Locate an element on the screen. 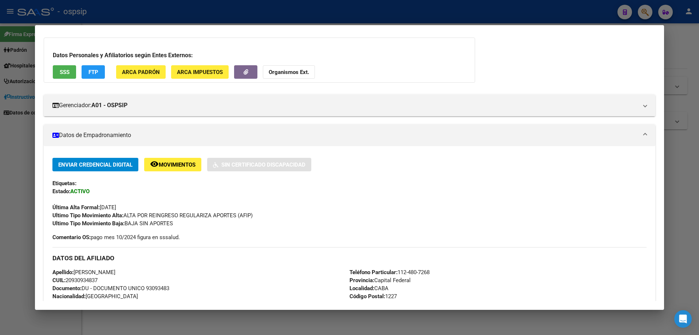  span: 112-480-7268 is located at coordinates (389, 272).